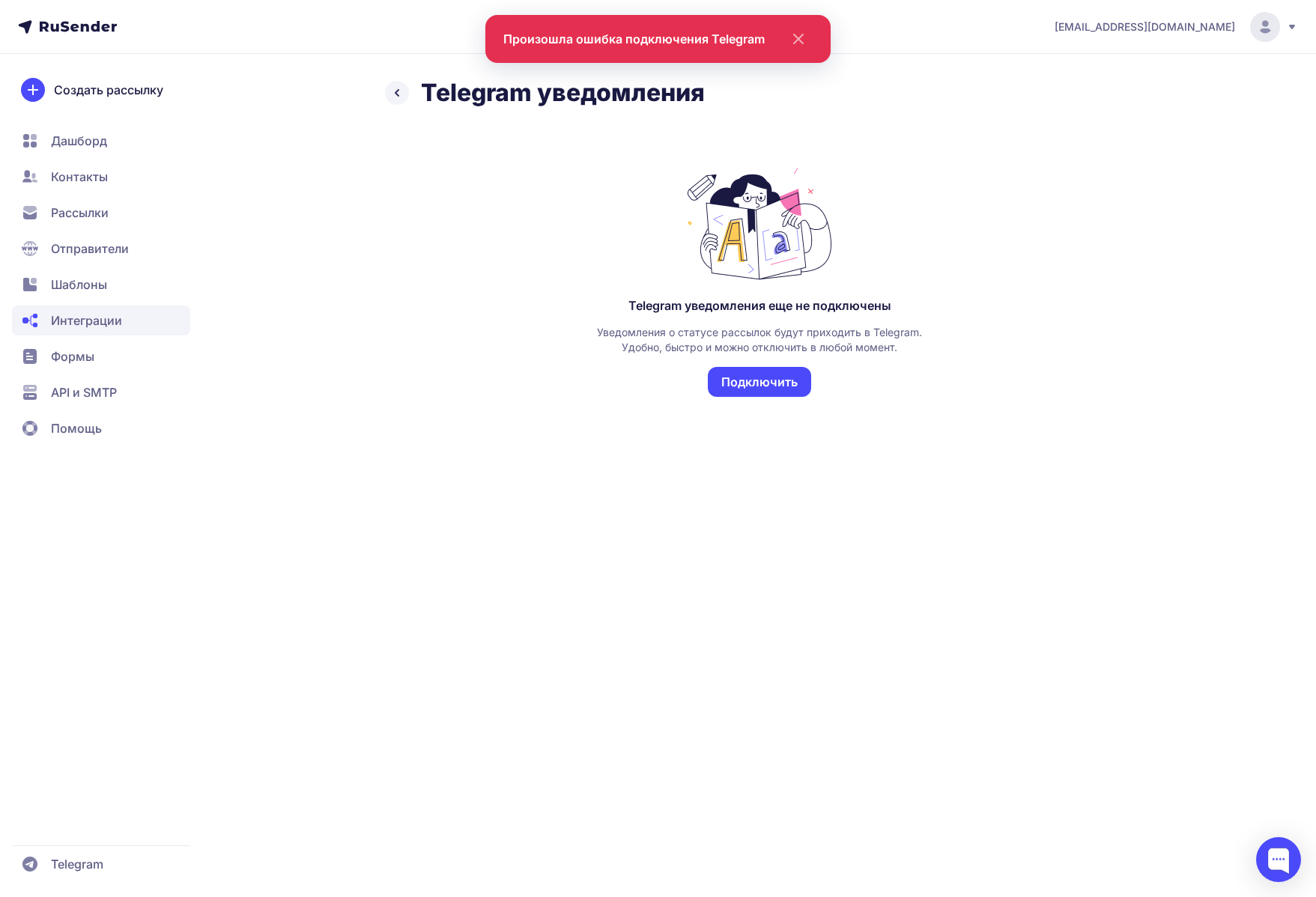  What do you see at coordinates (77, 864) in the screenshot?
I see `span: Telegram` at bounding box center [77, 864].